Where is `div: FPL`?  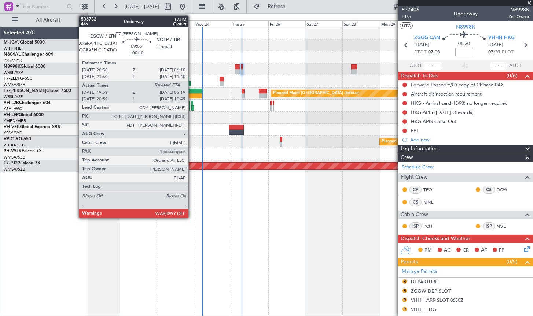 div: FPL is located at coordinates (415, 131).